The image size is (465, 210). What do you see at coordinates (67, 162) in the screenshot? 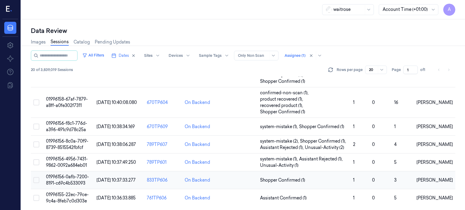
I see `span: 01996156-4956-7431-9862-0092a684eb01` at bounding box center [67, 162].